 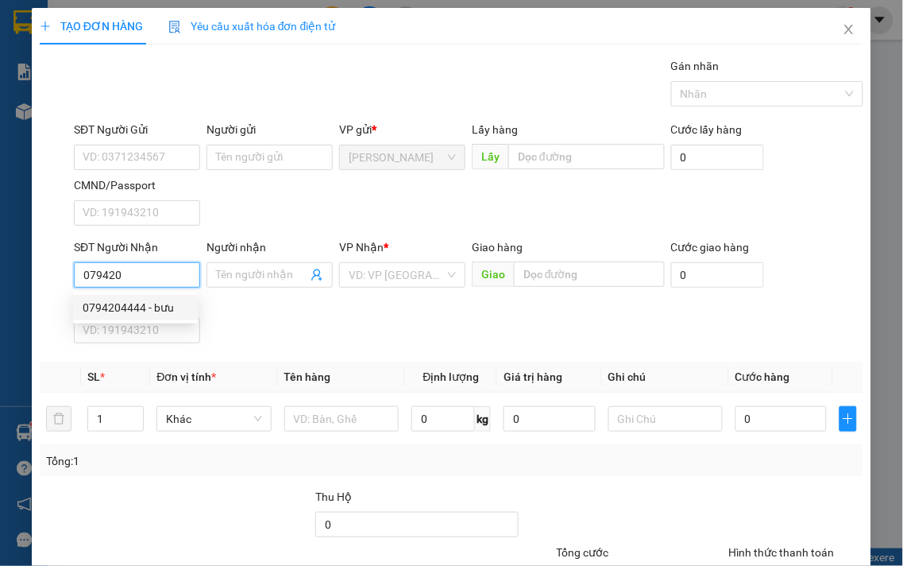 What do you see at coordinates (77, 79) in the screenshot?
I see `div: 0971111110` at bounding box center [77, 79].